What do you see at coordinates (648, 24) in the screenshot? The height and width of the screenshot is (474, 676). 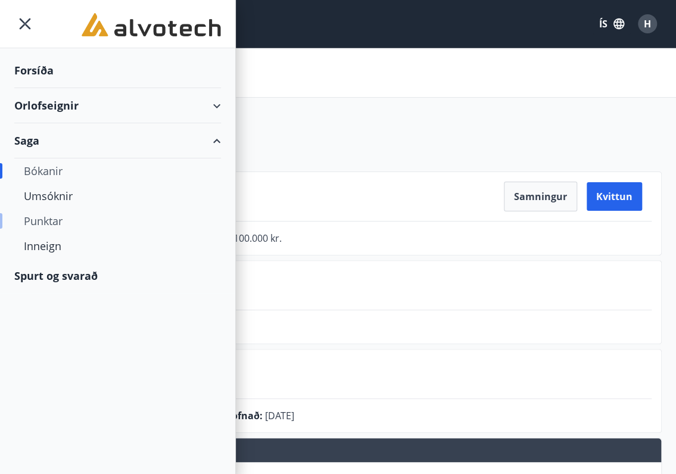 I see `button: H` at bounding box center [648, 24].